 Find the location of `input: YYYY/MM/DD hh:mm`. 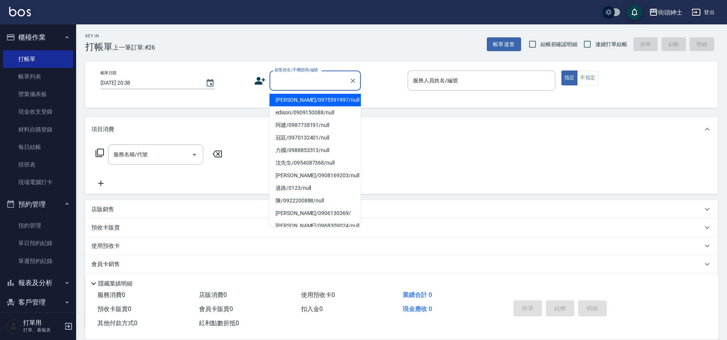

input: YYYY/MM/DD hh:mm is located at coordinates (149, 83).